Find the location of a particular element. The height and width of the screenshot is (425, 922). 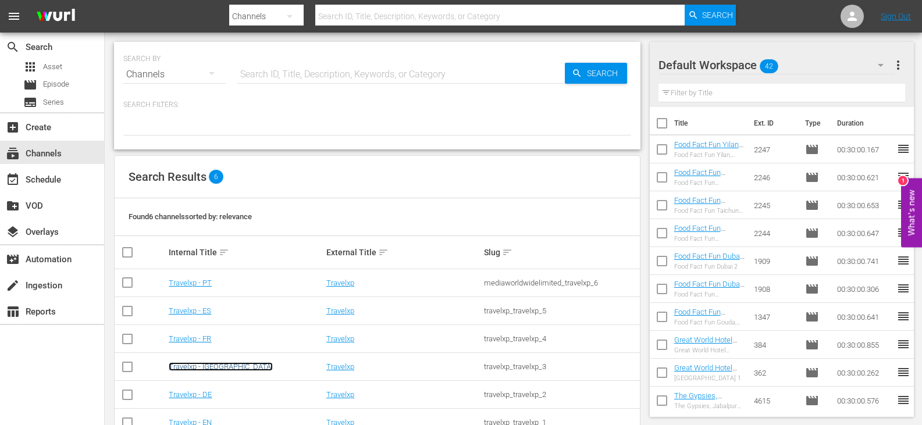

td: 00:30:00.306 is located at coordinates (865, 289).